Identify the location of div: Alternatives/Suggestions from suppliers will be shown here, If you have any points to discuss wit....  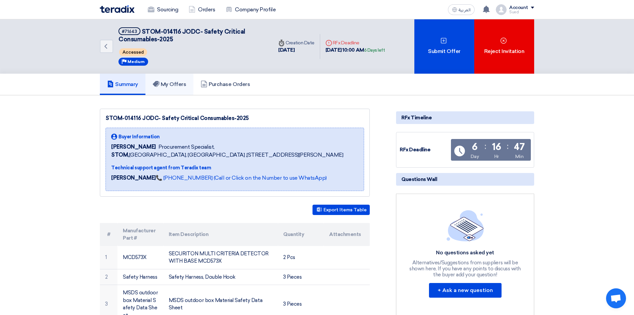
(466, 268).